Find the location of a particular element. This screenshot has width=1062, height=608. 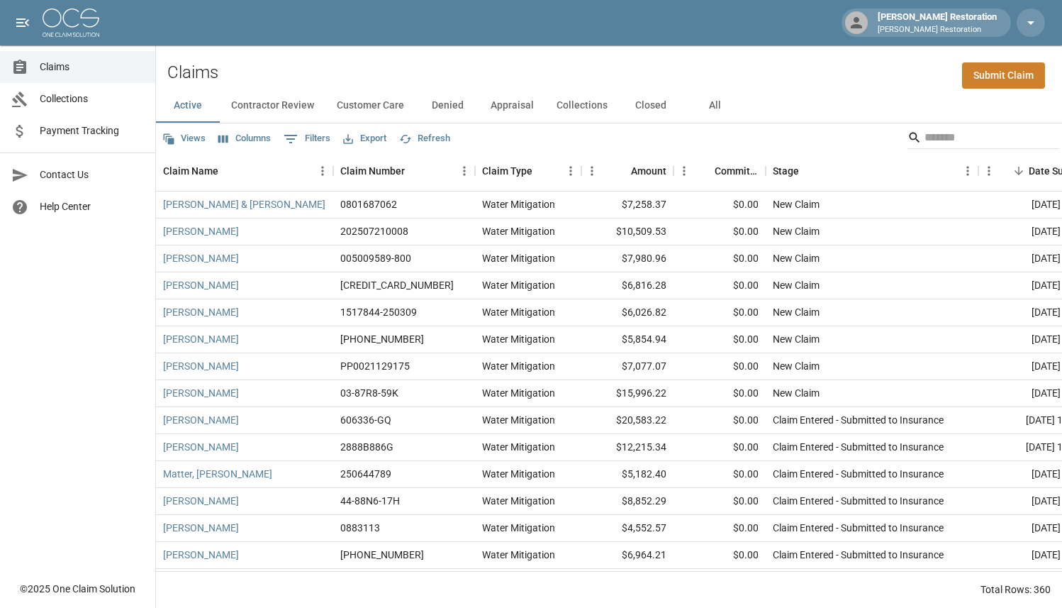

div: $10,509.53 is located at coordinates (627, 232).